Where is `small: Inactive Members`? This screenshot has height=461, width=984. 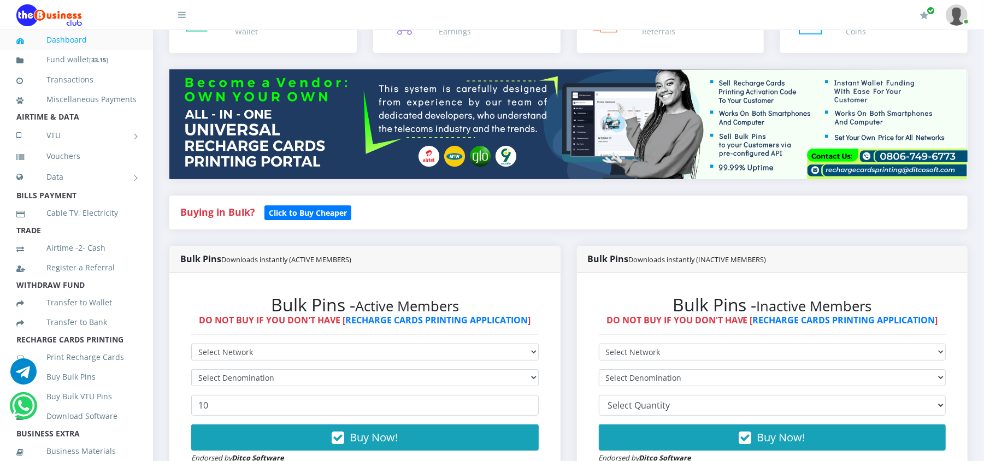 small: Inactive Members is located at coordinates (814, 306).